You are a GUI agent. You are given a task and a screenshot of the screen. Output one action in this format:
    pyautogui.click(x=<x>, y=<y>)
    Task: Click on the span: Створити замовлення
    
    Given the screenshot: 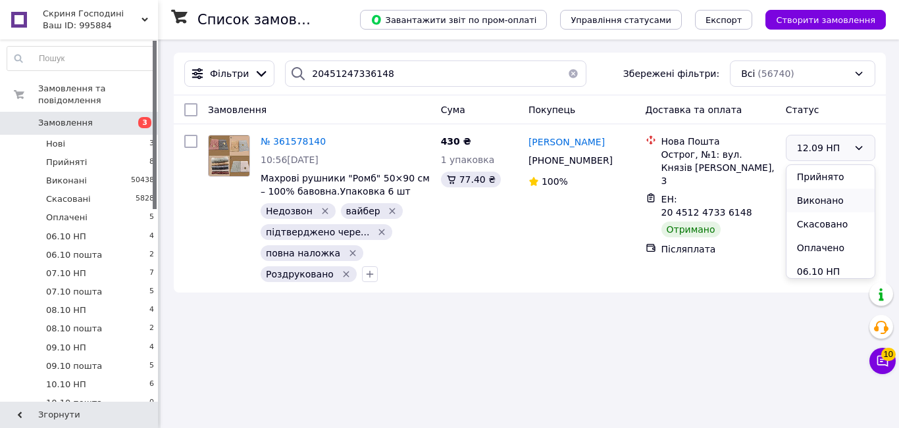 What is the action you would take?
    pyautogui.click(x=825, y=20)
    